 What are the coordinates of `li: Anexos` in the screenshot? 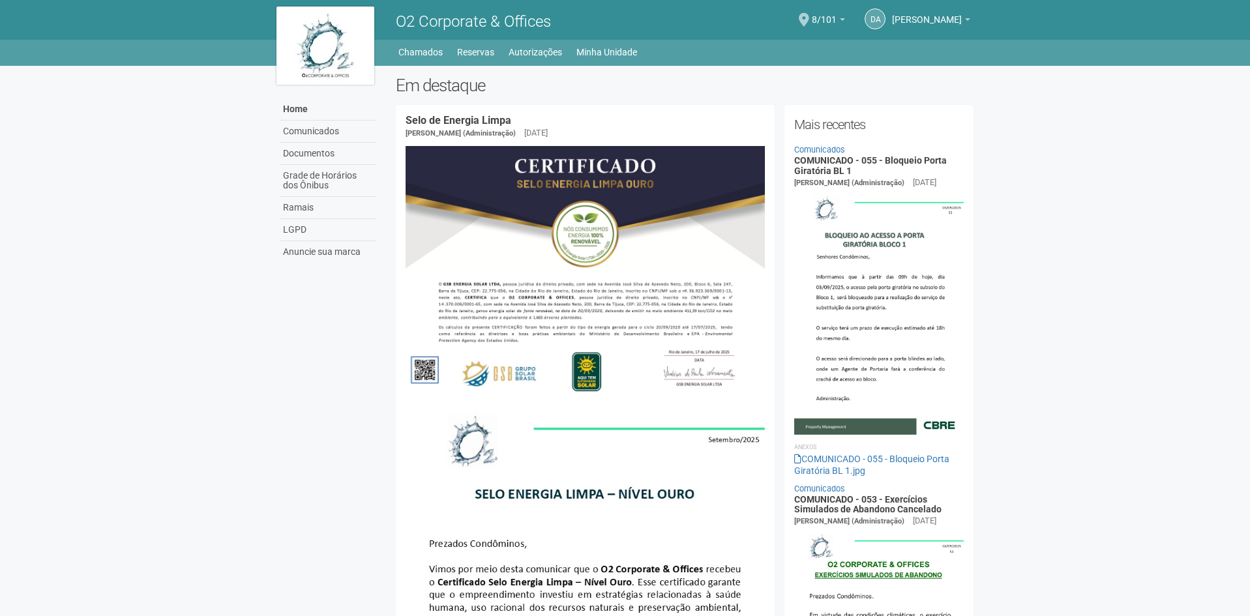 It's located at (879, 447).